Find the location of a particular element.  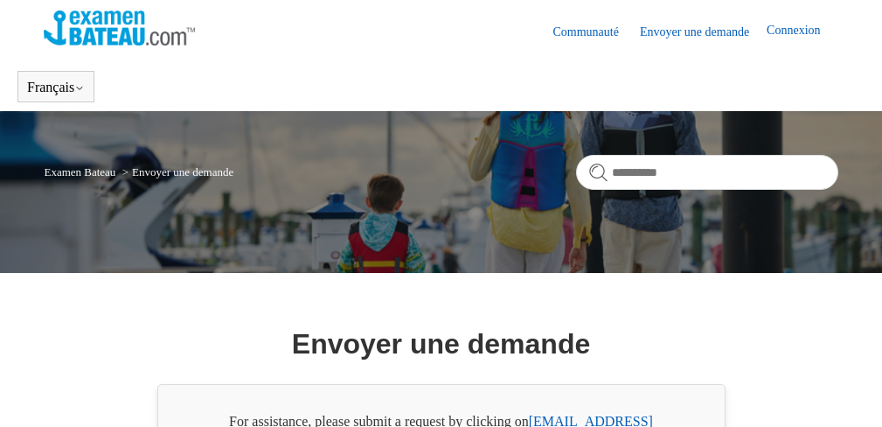

a: Envoyer une demande is located at coordinates (703, 31).